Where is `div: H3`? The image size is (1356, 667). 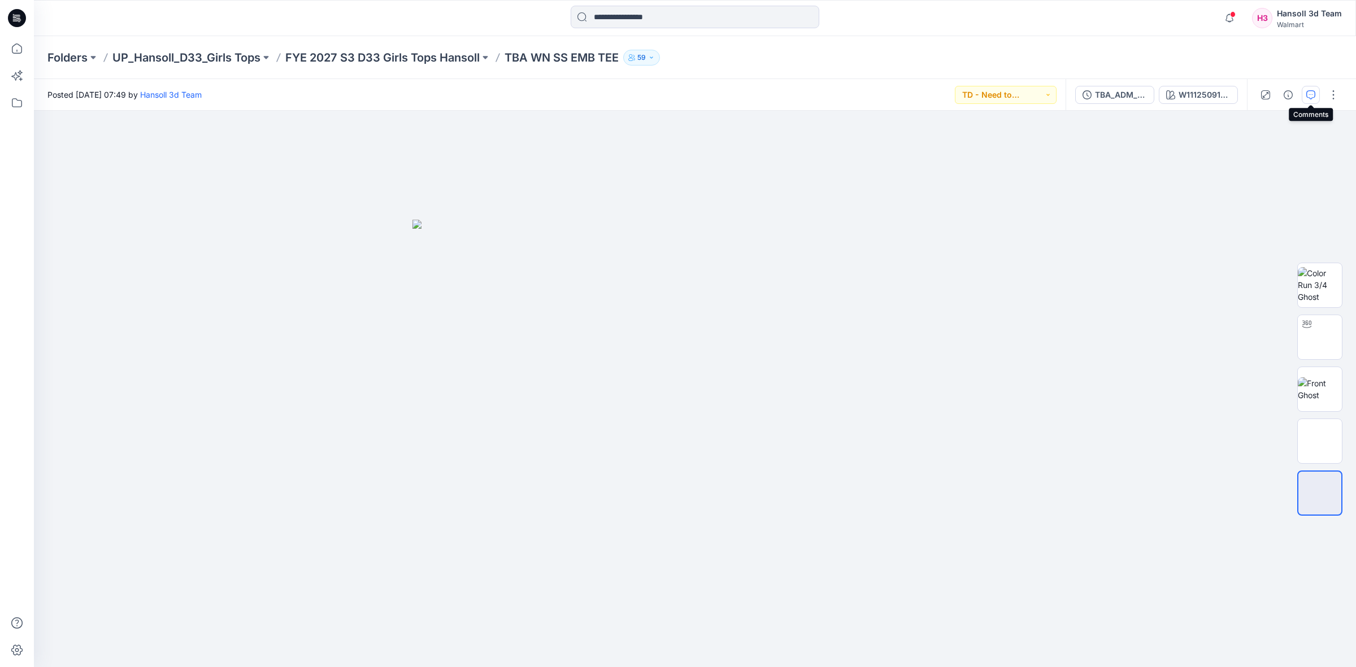
div: H3 is located at coordinates (1262, 18).